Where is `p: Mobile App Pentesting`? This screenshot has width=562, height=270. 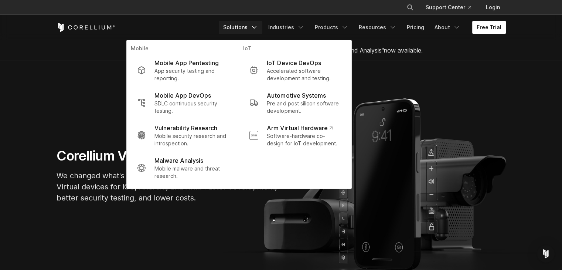 p: Mobile App Pentesting is located at coordinates (187, 63).